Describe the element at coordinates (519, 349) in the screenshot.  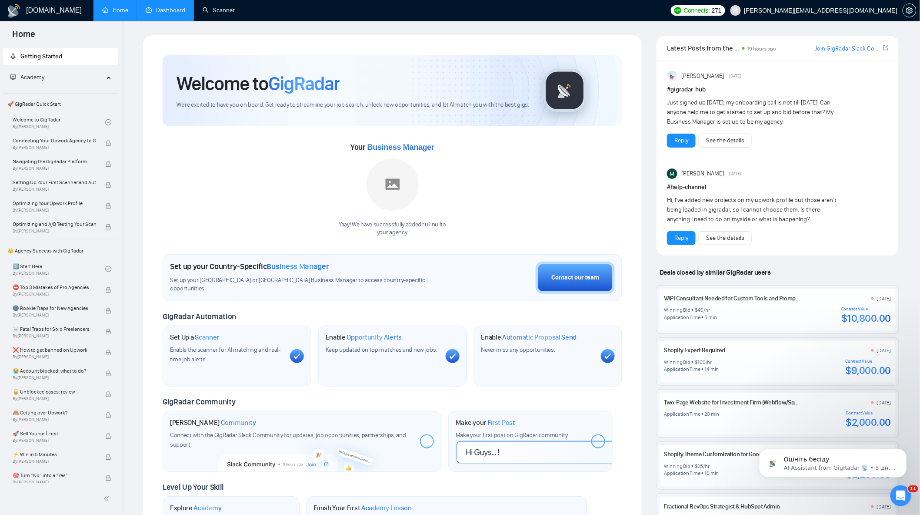
I see `span: Never miss any opportunities.` at that location.